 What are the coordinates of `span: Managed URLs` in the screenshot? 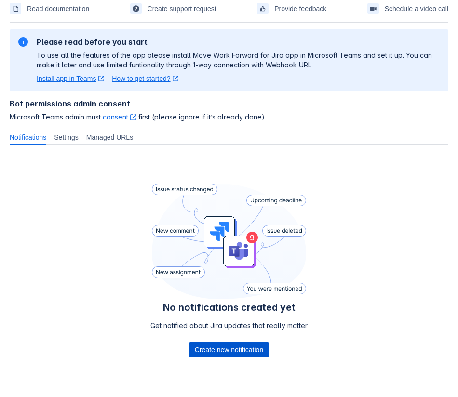 It's located at (109, 137).